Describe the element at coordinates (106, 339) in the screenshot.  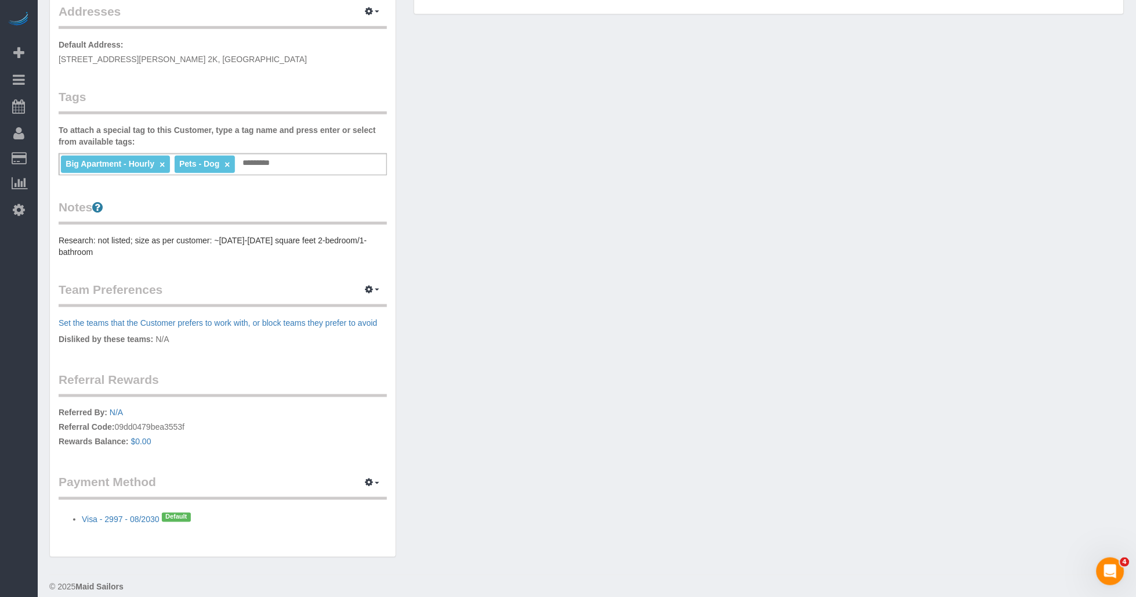
I see `label: Disliked by these teams:` at that location.